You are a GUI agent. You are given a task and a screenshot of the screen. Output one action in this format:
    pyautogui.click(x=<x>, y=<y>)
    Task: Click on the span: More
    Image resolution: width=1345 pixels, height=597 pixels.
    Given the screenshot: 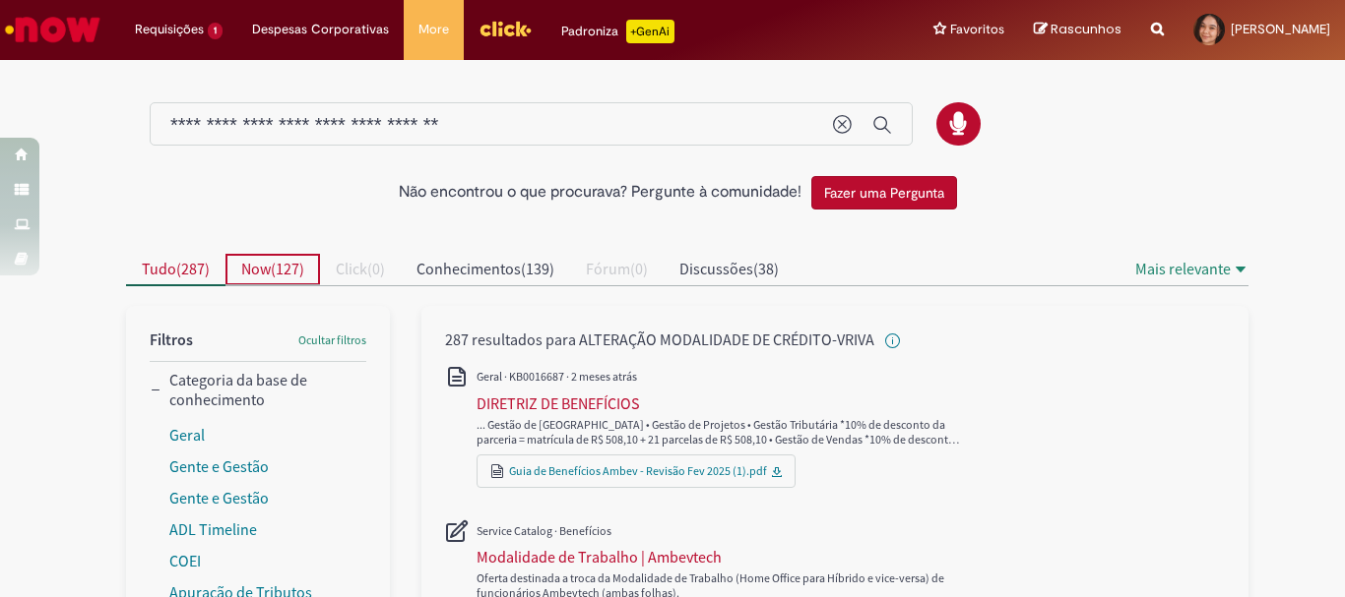 What is the action you would take?
    pyautogui.click(x=433, y=30)
    